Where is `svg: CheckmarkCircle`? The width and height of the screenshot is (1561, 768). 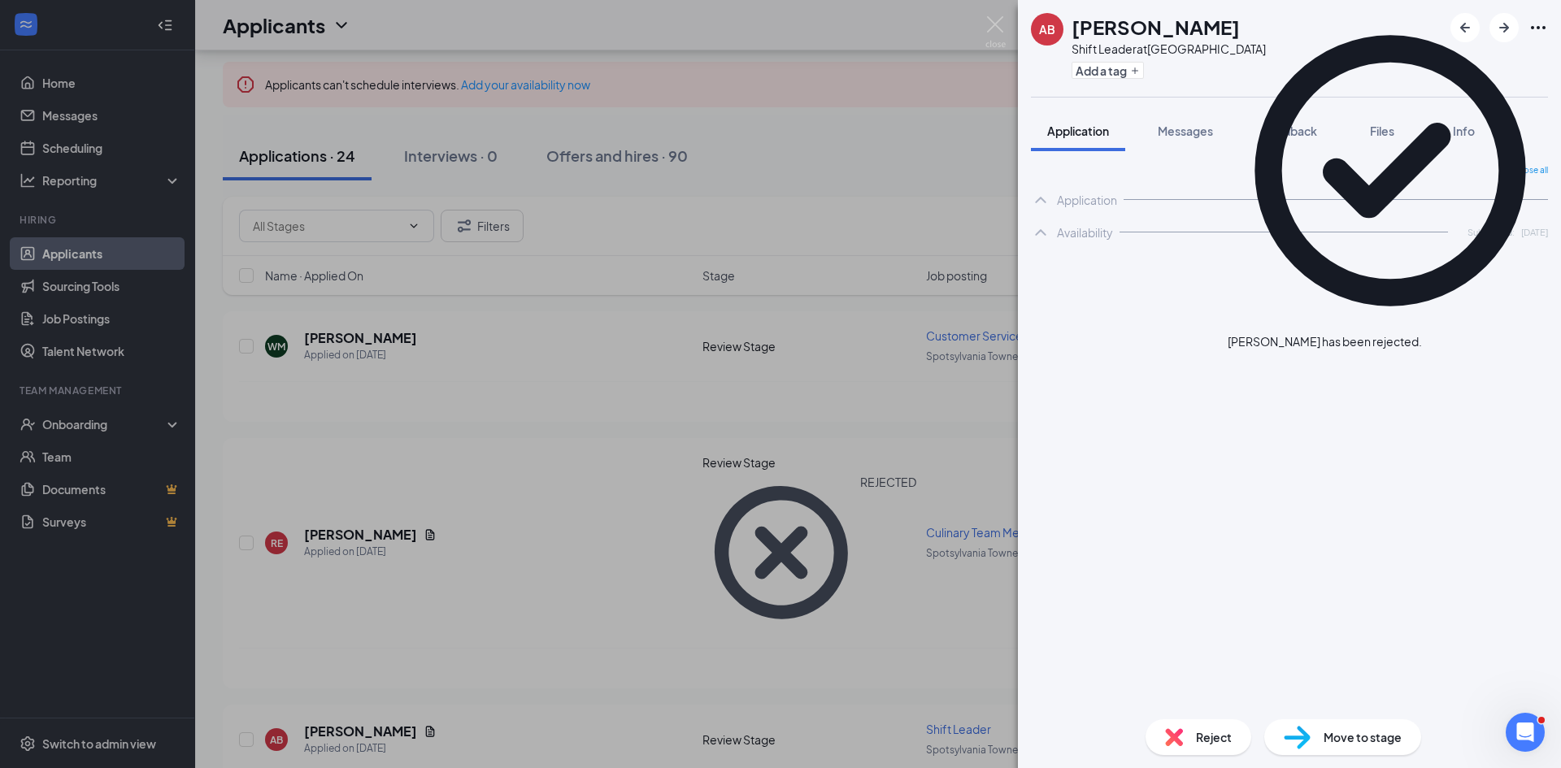 svg: CheckmarkCircle is located at coordinates (1390, 171).